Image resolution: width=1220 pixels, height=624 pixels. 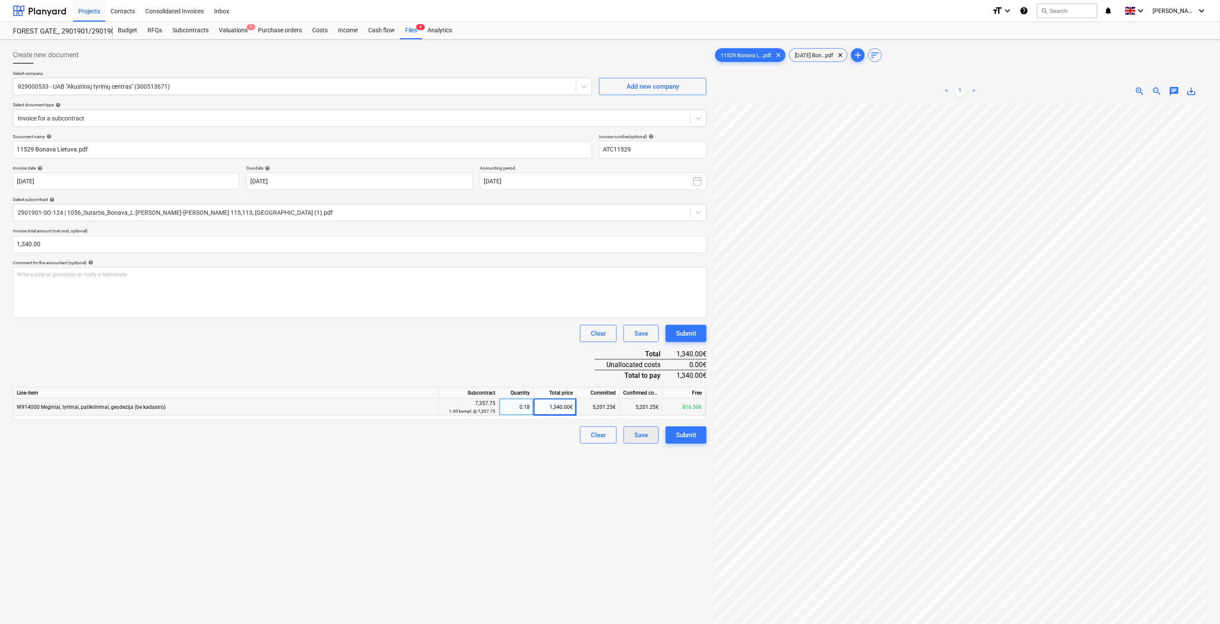 What do you see at coordinates (360, 105) in the screenshot?
I see `div: Select document type` at bounding box center [360, 105].